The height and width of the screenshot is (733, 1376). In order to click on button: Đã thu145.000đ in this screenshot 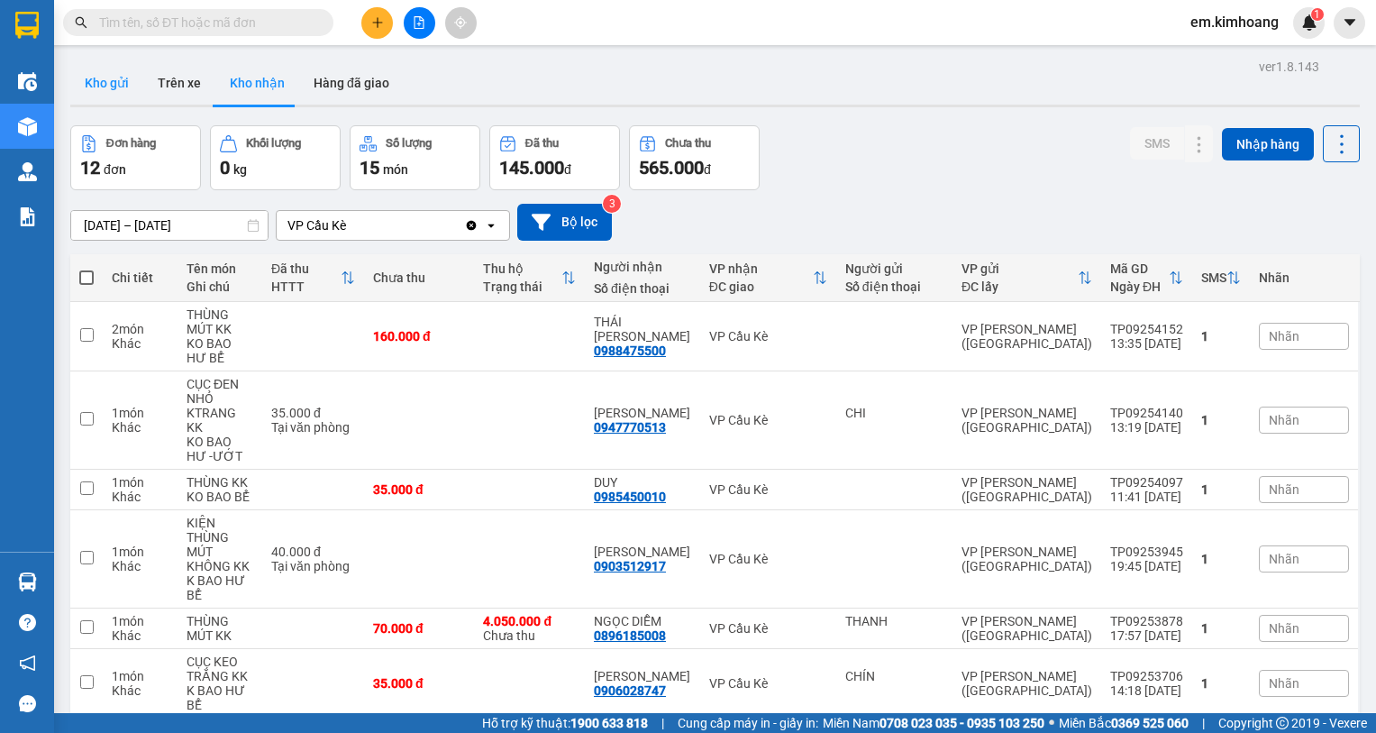, I will do `click(554, 158)`.